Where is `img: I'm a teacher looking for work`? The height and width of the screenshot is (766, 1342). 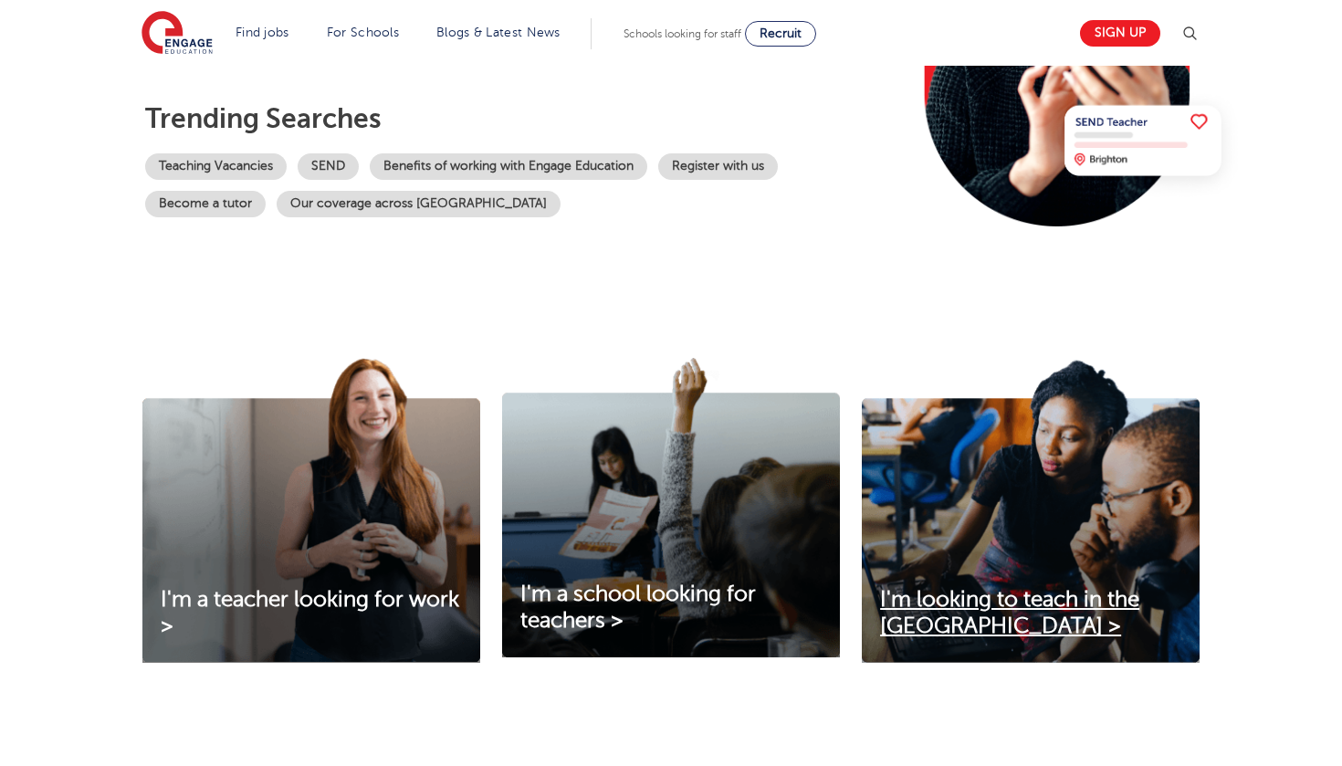
img: I'm a teacher looking for work is located at coordinates (311, 510).